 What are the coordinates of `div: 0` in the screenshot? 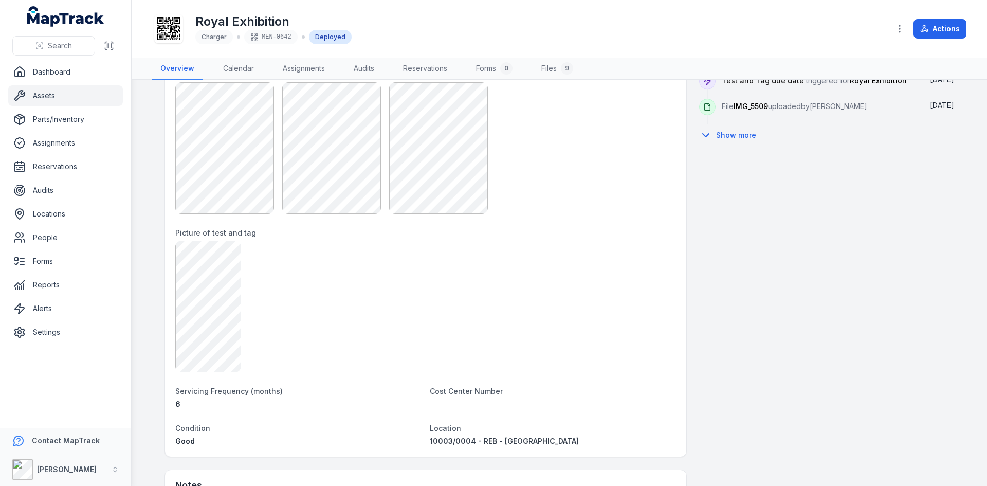 It's located at (506, 68).